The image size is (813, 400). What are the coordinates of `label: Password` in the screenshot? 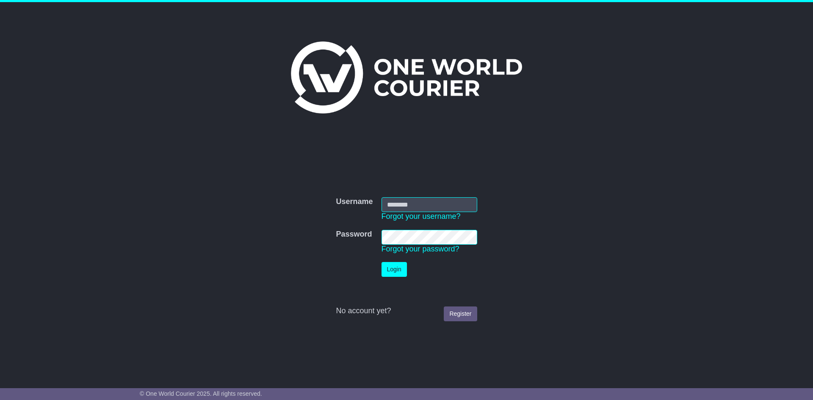 It's located at (353, 234).